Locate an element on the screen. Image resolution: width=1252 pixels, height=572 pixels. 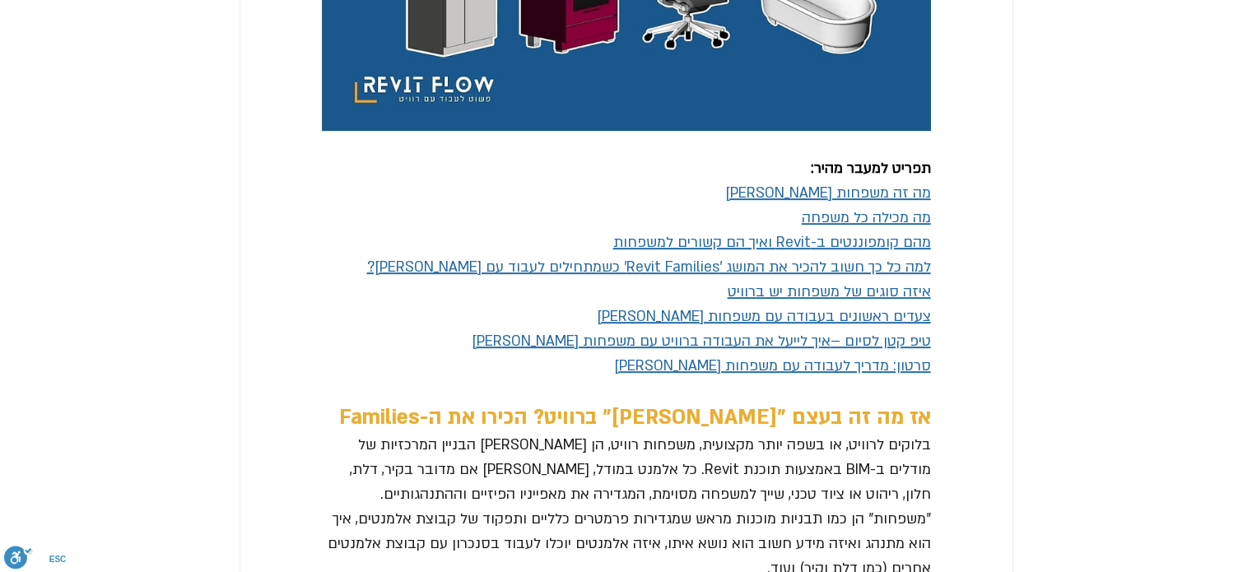
a: טיפ קטן לס is located at coordinates (897, 341).